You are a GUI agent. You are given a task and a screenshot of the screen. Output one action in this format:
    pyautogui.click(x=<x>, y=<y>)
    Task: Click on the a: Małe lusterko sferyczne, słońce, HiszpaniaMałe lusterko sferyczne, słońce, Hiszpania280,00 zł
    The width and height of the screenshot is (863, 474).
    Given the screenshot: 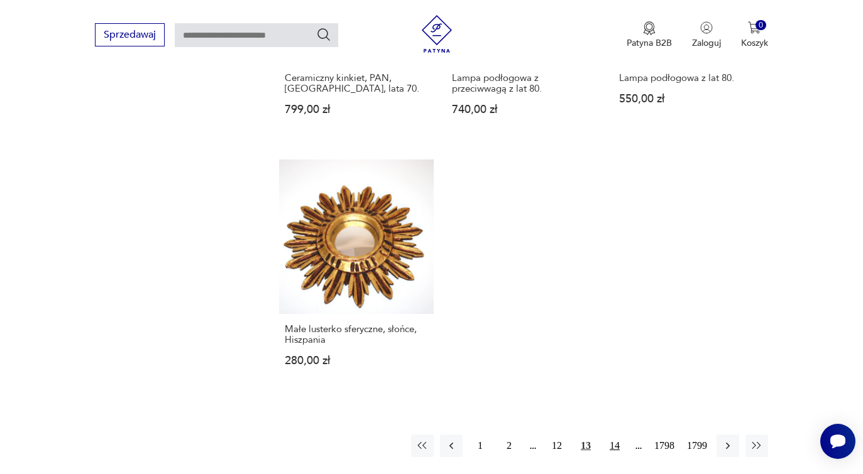 What is the action you would take?
    pyautogui.click(x=356, y=275)
    